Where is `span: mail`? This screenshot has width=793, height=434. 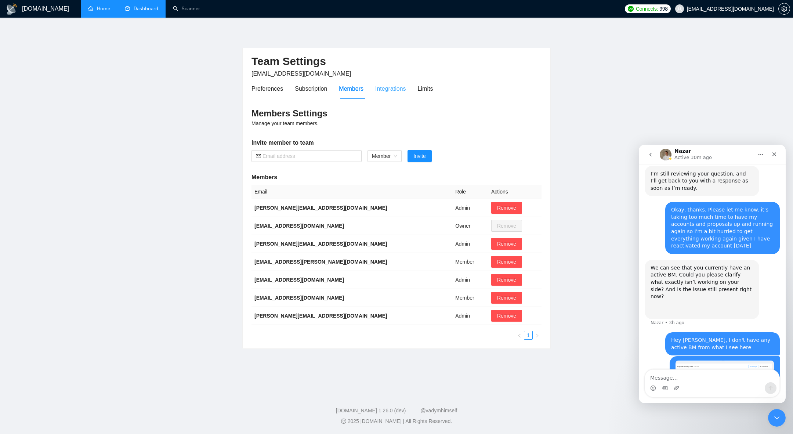 span: mail is located at coordinates (258, 156).